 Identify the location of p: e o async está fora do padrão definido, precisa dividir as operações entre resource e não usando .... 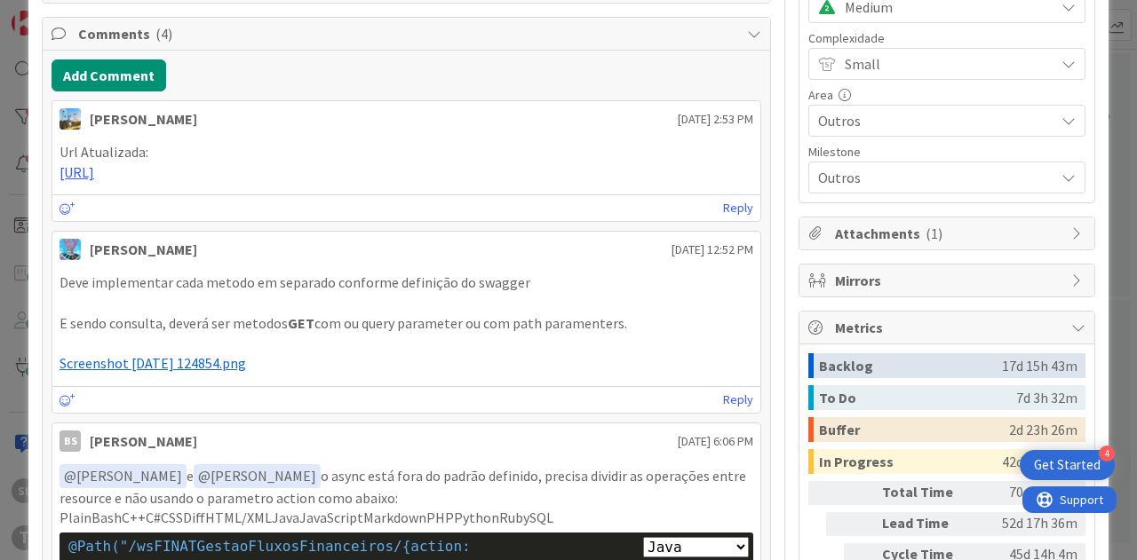
(406, 486).